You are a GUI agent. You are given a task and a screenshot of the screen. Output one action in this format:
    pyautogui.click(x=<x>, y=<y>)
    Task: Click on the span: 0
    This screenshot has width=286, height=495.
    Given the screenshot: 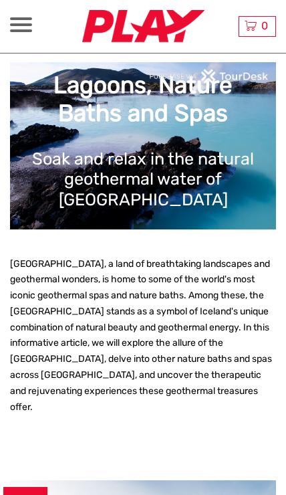 What is the action you would take?
    pyautogui.click(x=265, y=25)
    